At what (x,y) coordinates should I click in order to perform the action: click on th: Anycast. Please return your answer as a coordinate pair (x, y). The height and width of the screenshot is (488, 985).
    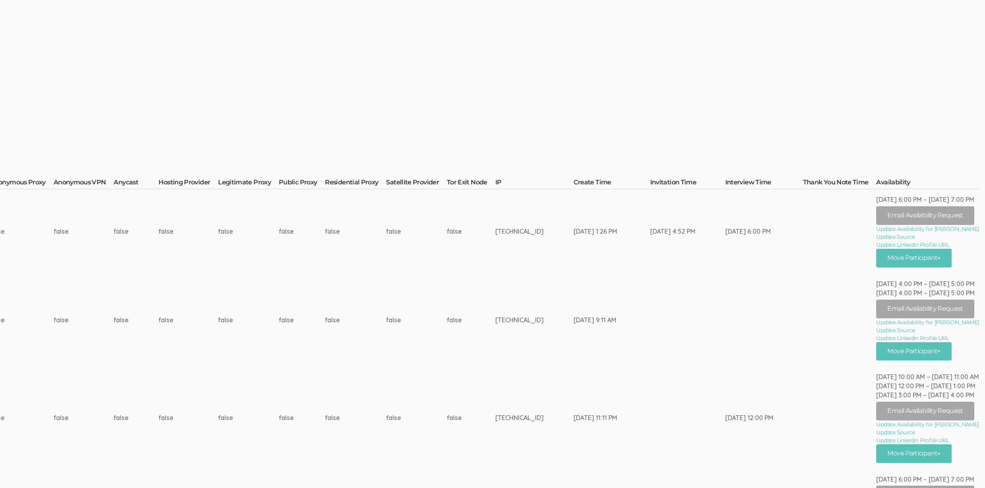
    Looking at the image, I should click on (136, 183).